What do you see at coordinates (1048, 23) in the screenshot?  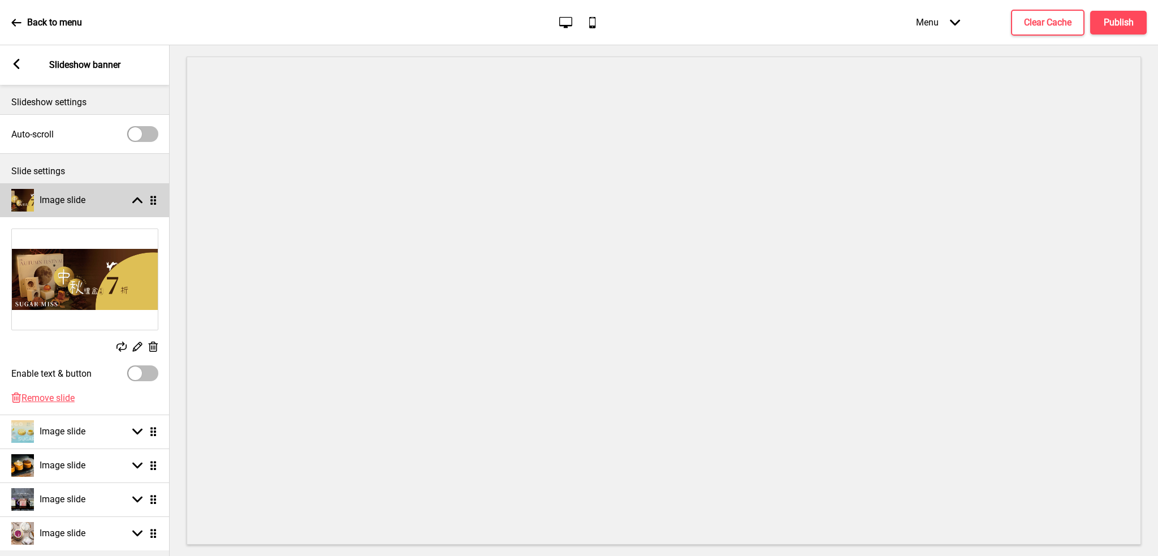 I see `h4: Clear Cache` at bounding box center [1048, 23].